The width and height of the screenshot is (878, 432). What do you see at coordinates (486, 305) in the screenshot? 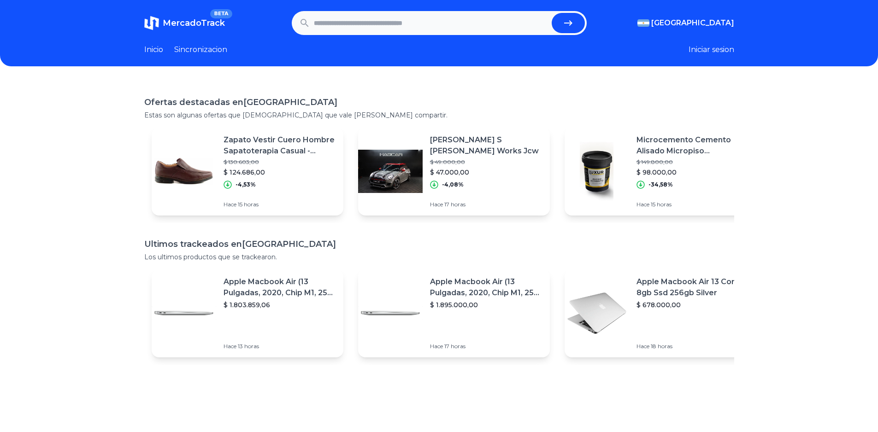
I see `p: $ 1.895.000,00` at bounding box center [486, 305].